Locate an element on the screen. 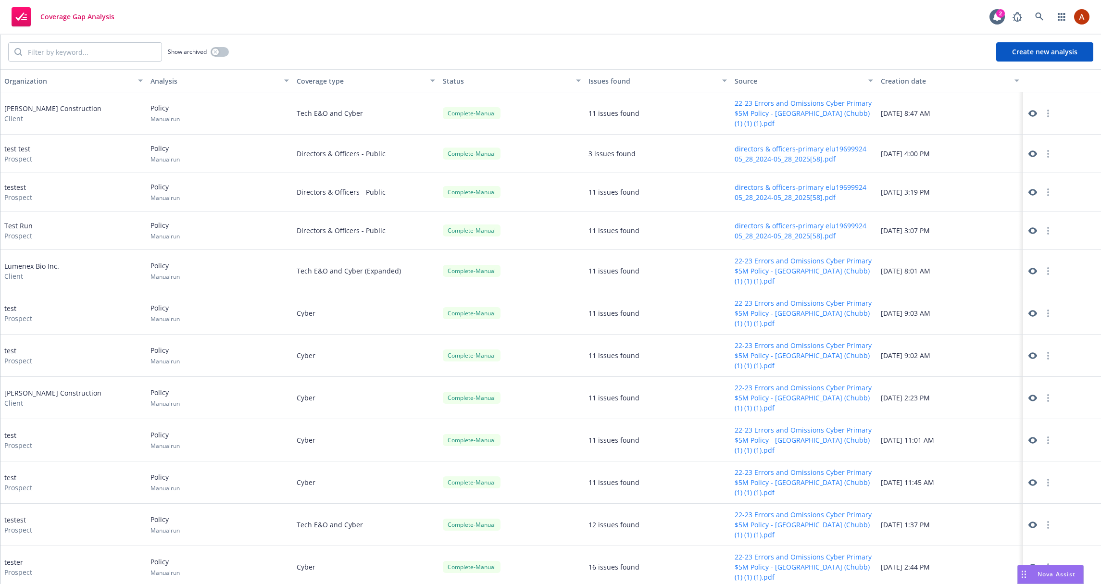 This screenshot has height=584, width=1101. div: Organization is located at coordinates (68, 81).